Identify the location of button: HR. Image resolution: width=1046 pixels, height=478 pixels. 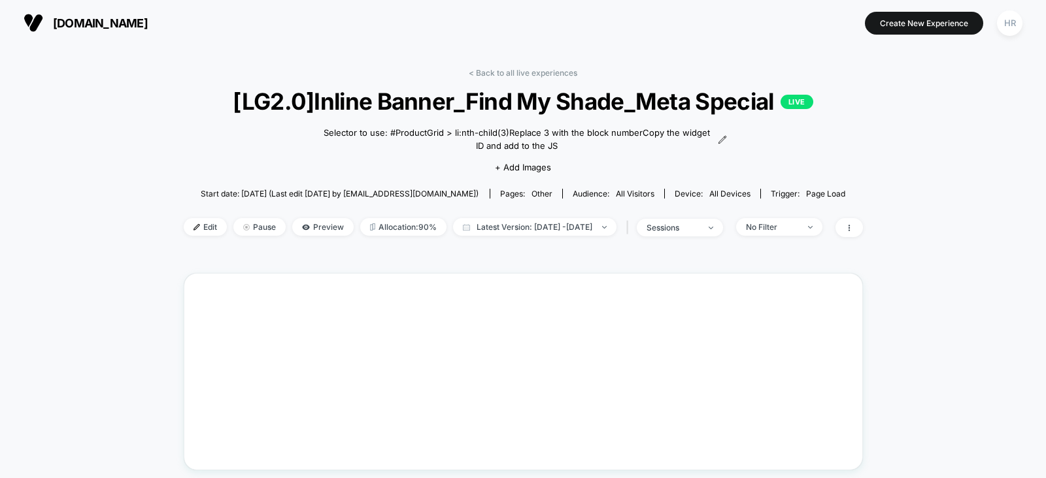
(1009, 23).